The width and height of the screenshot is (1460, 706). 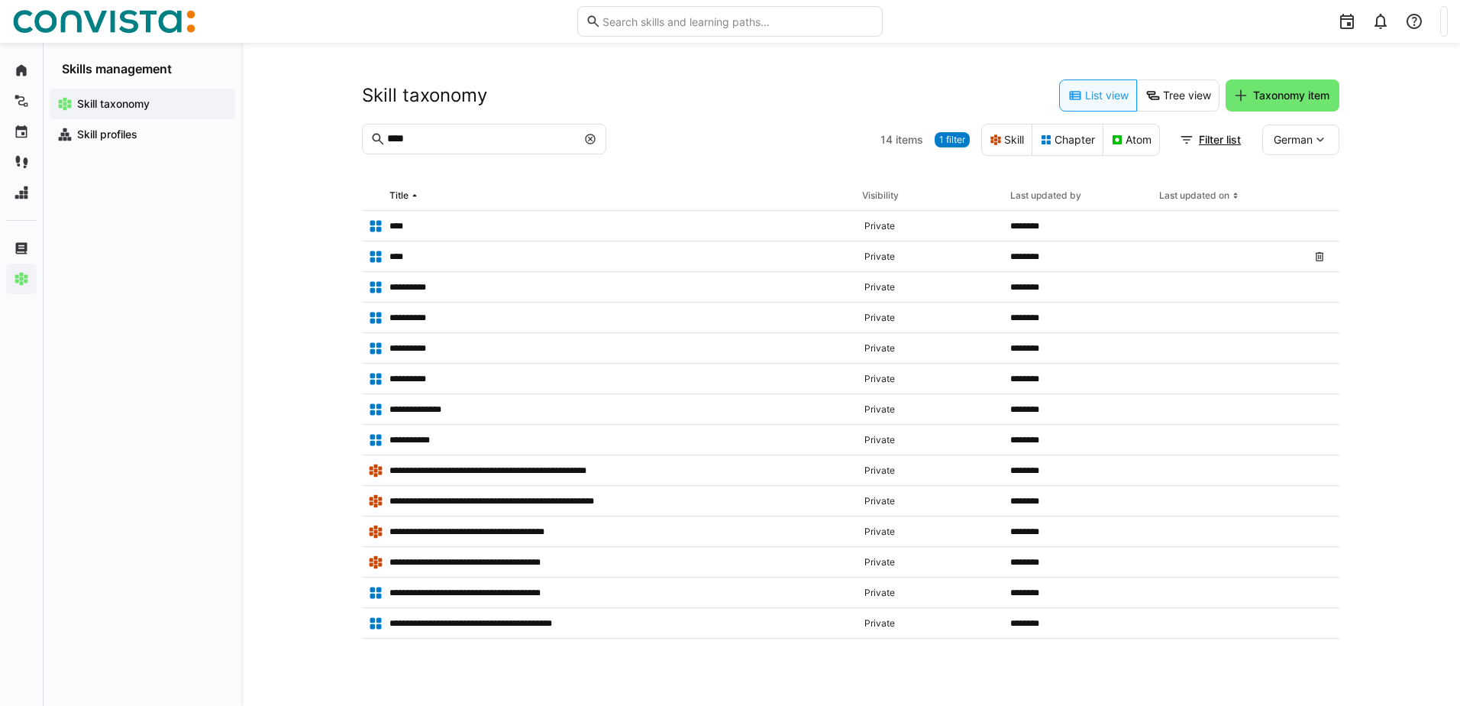 What do you see at coordinates (909, 140) in the screenshot?
I see `span: items` at bounding box center [909, 140].